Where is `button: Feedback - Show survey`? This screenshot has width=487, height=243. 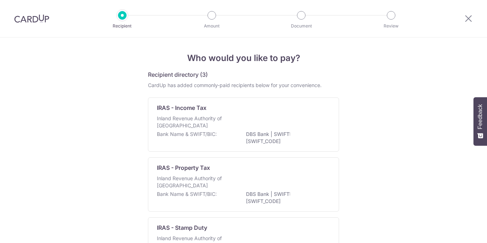
button: Feedback - Show survey is located at coordinates (480, 121).